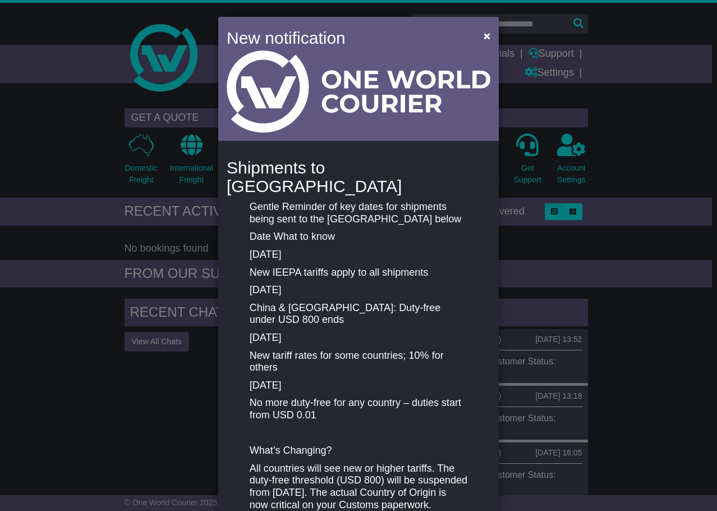 The height and width of the screenshot is (511, 717). What do you see at coordinates (487, 35) in the screenshot?
I see `button: Close` at bounding box center [487, 35].